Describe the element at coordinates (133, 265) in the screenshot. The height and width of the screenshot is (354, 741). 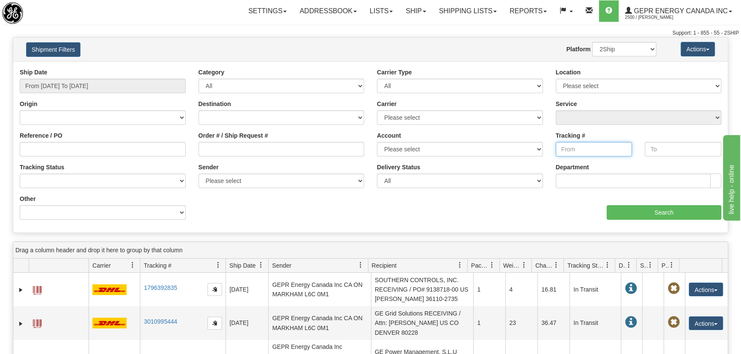
I see `a: Carrier filter column settings` at that location.